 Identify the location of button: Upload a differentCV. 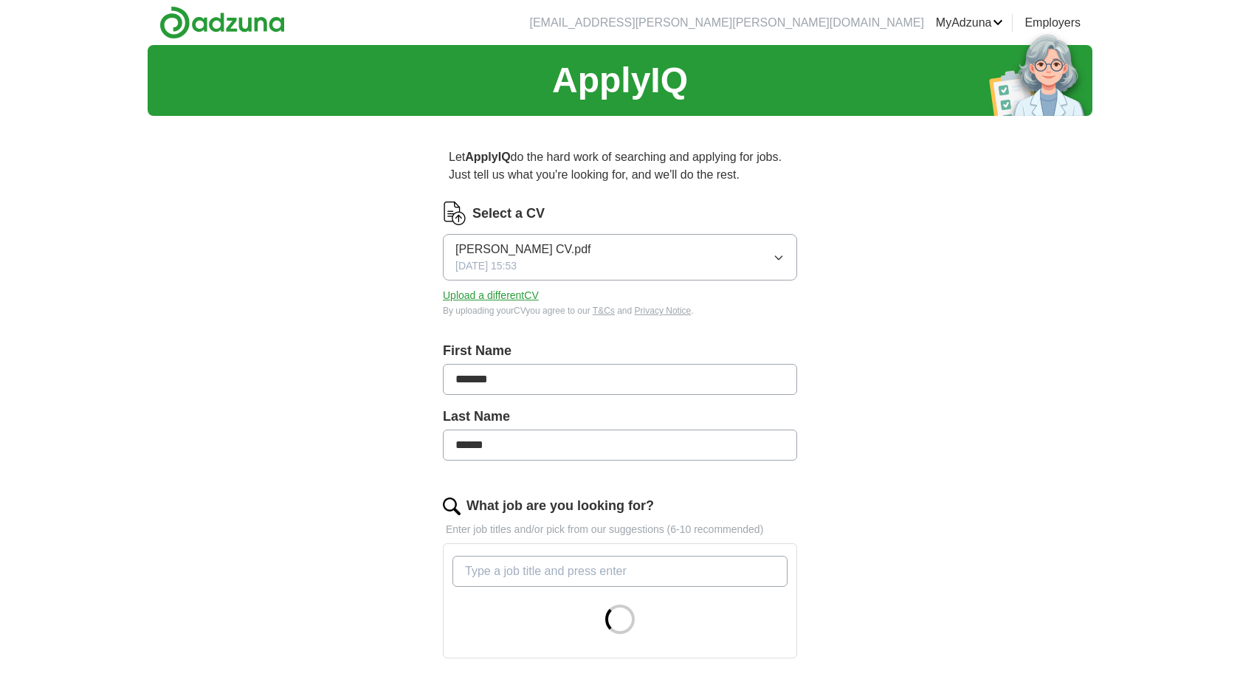
(491, 295).